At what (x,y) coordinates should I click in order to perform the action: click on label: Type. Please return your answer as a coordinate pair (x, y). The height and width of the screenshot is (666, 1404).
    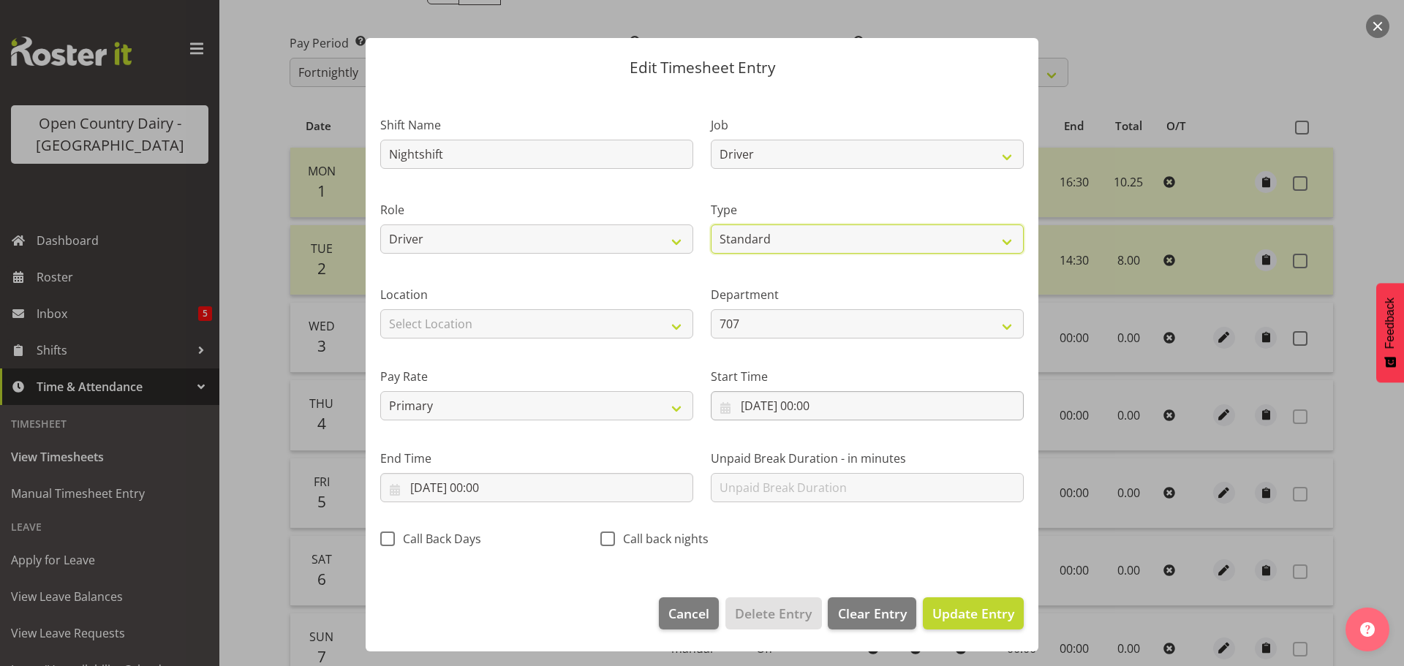
    Looking at the image, I should click on (867, 210).